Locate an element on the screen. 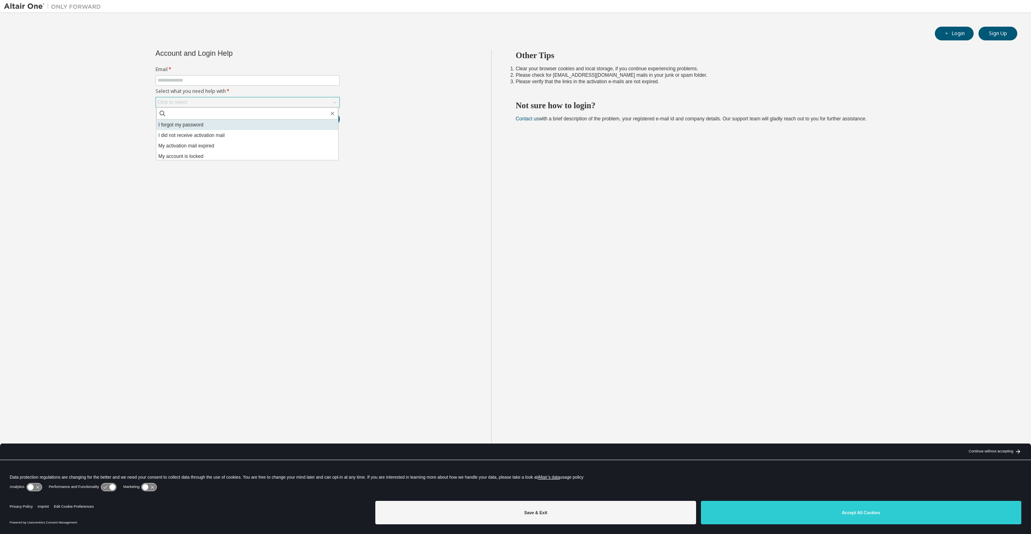  span: with a brief description of the problem, your registered e-mail id and company details. Our suppo... is located at coordinates (691, 119).